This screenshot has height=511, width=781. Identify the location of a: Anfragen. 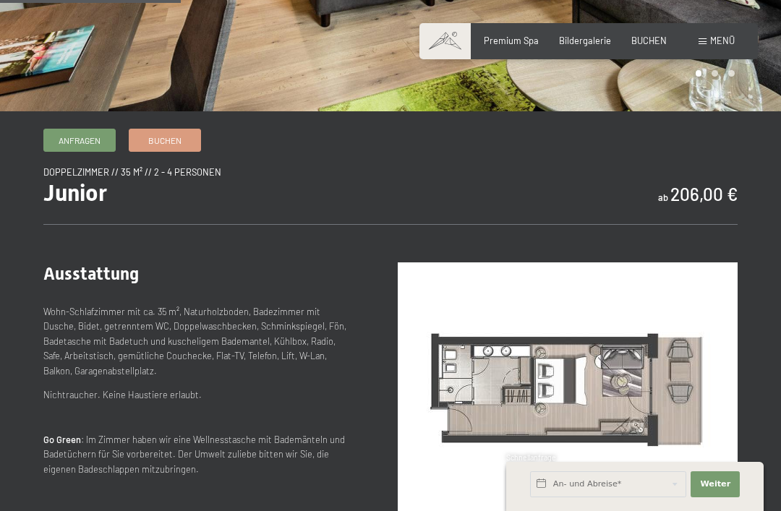
(80, 140).